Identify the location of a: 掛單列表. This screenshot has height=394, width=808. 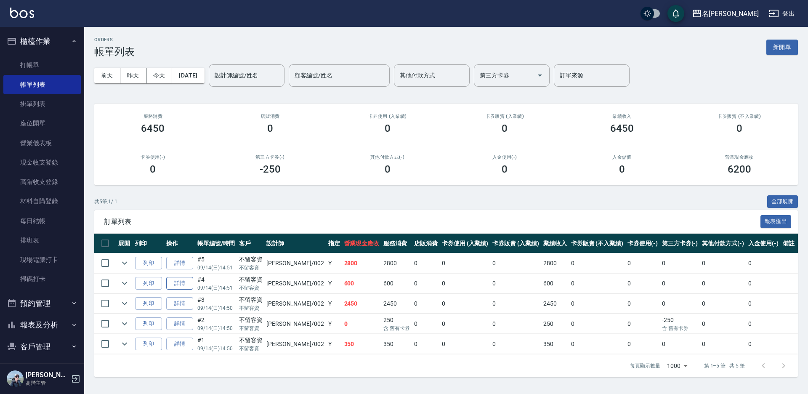
(42, 104).